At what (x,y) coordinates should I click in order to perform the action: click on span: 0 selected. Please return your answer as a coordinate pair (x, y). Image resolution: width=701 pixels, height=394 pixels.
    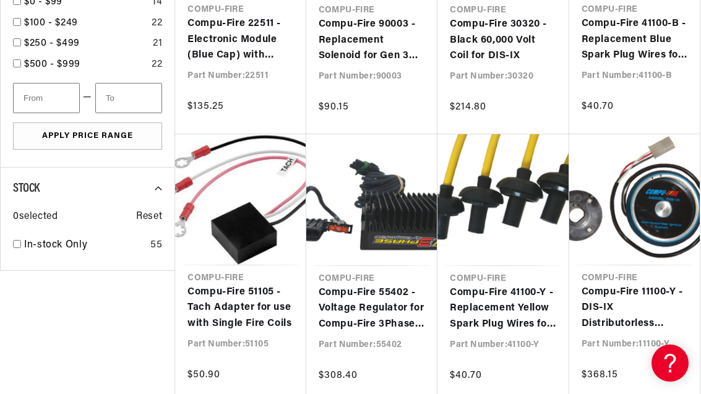
    Looking at the image, I should click on (35, 217).